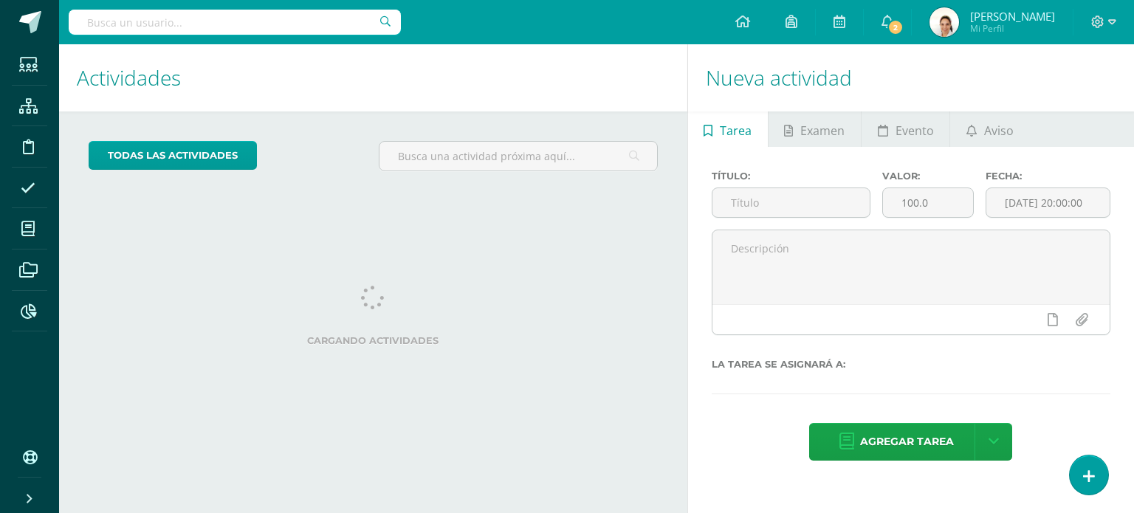 The width and height of the screenshot is (1134, 513). What do you see at coordinates (373, 77) in the screenshot?
I see `h1: Actividades` at bounding box center [373, 77].